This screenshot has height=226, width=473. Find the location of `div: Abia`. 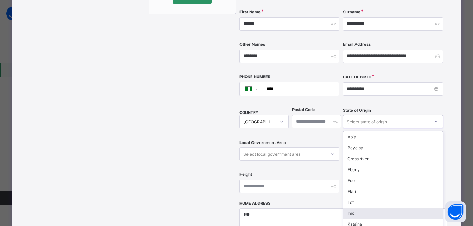

div: Abia is located at coordinates (393, 137).